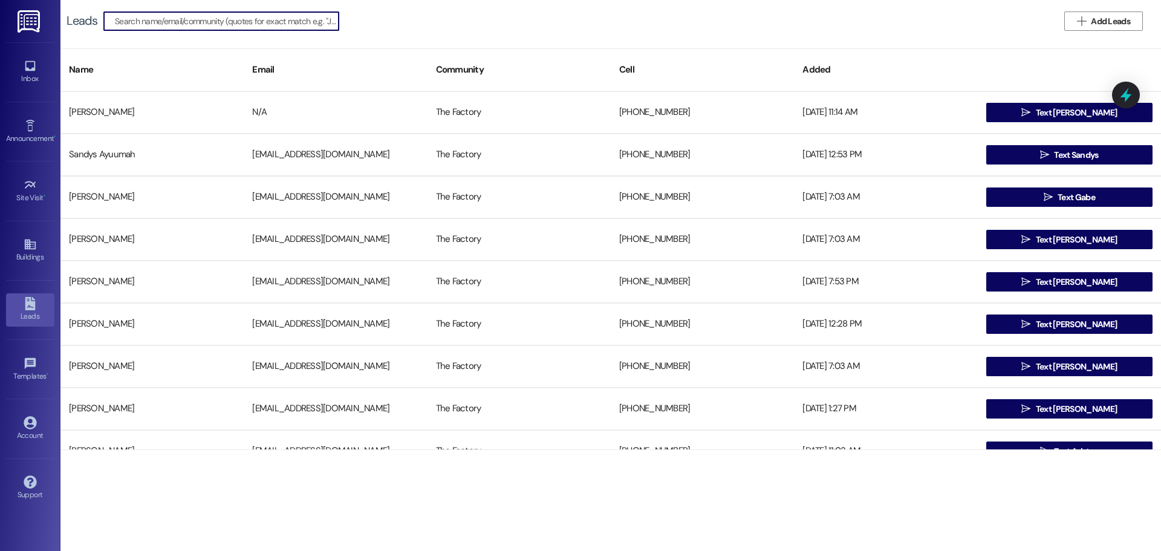 This screenshot has width=1161, height=551. What do you see at coordinates (227, 21) in the screenshot?
I see `input: Search name/email/community (quotes for exact match e.g. "John Smith")` at bounding box center [227, 21].